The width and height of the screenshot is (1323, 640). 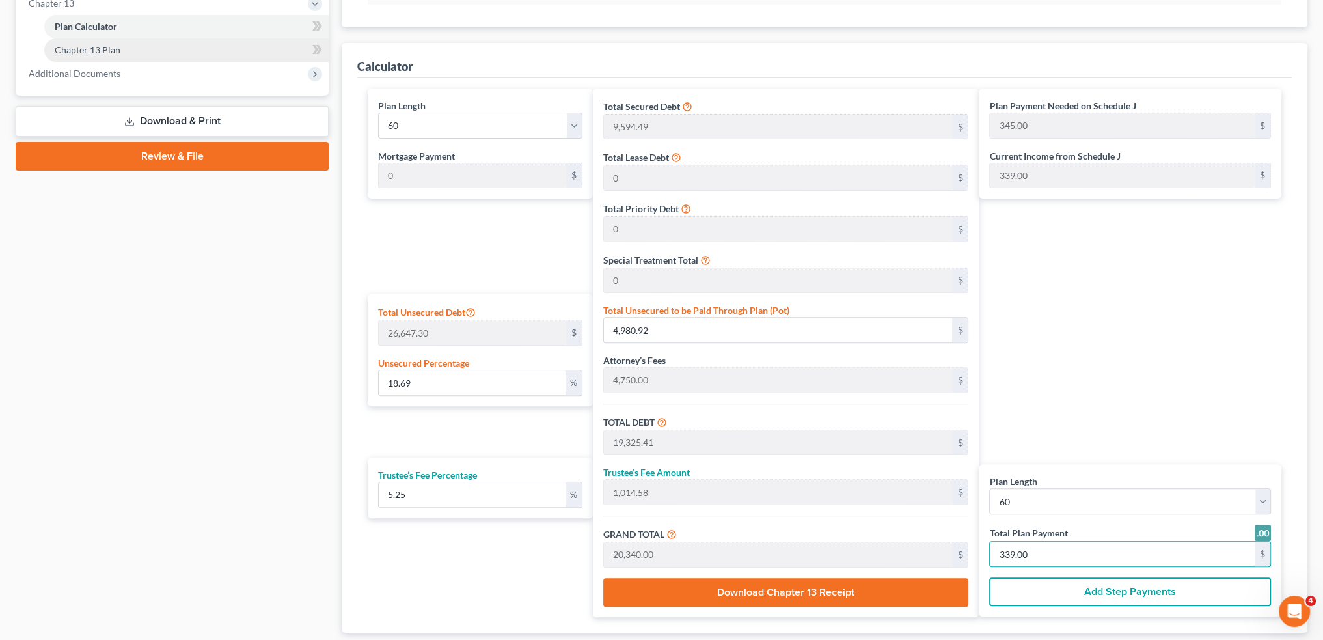 I want to click on span: Plan Calculator, so click(x=86, y=26).